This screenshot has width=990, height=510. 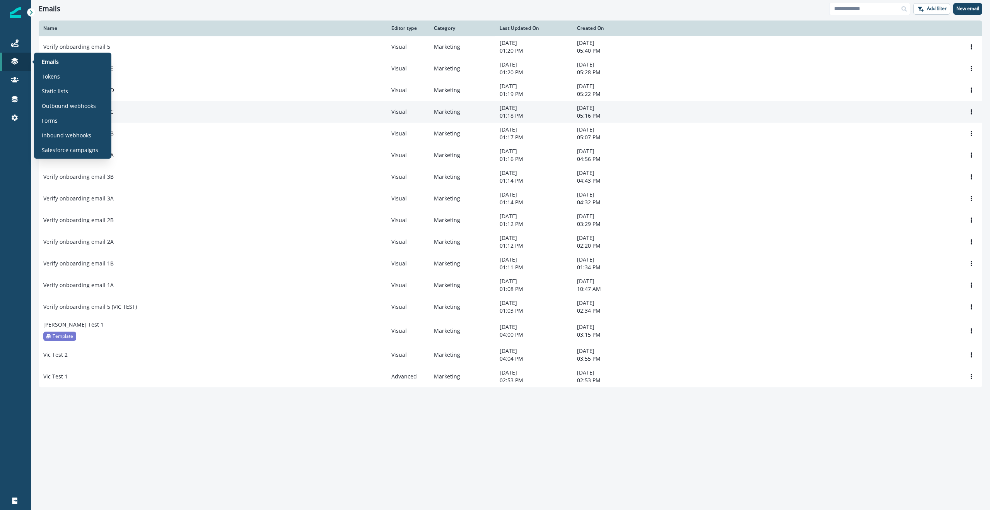 I want to click on p: 01:18 PM, so click(x=534, y=116).